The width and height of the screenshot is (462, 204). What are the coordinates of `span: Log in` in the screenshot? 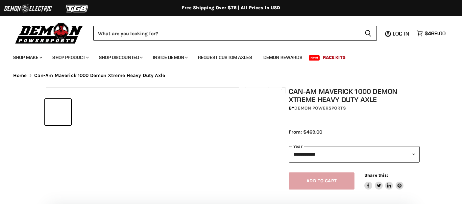 It's located at (401, 34).